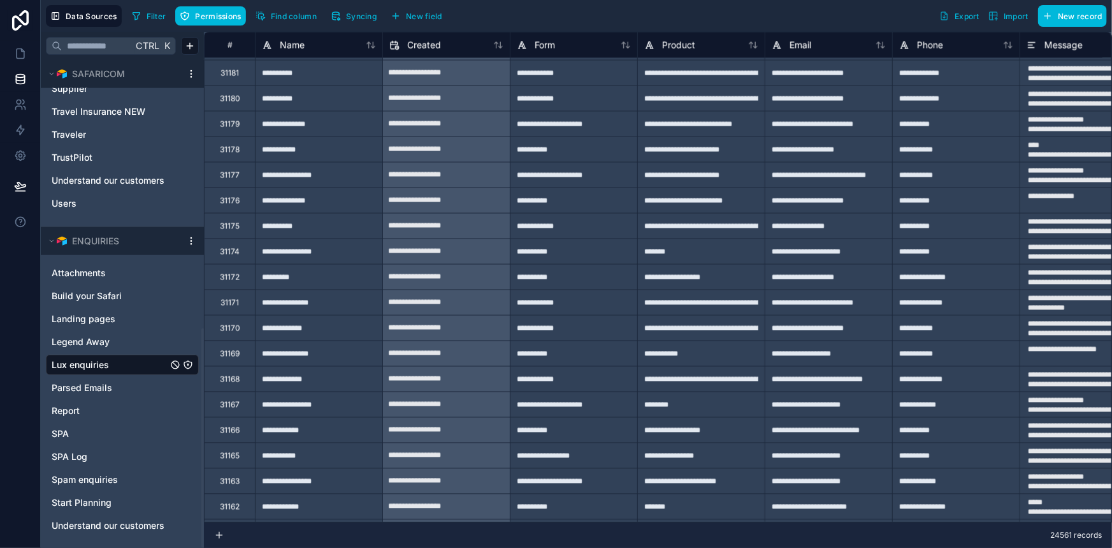 Image resolution: width=1112 pixels, height=548 pixels. I want to click on button: Data Sources, so click(84, 16).